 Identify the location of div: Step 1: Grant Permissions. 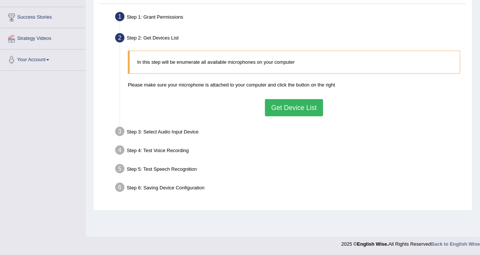
(290, 18).